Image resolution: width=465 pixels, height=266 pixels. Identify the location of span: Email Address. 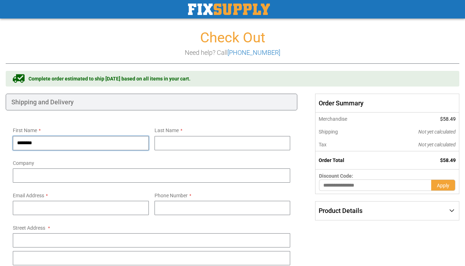
(28, 195).